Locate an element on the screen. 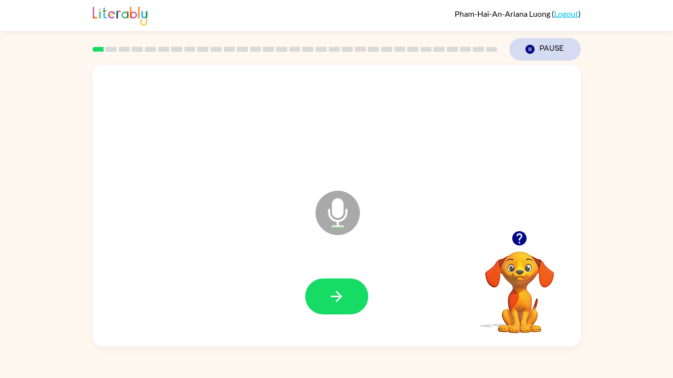 Image resolution: width=673 pixels, height=378 pixels. span: Pham-Hai-An-Ariana Luong is located at coordinates (503, 13).